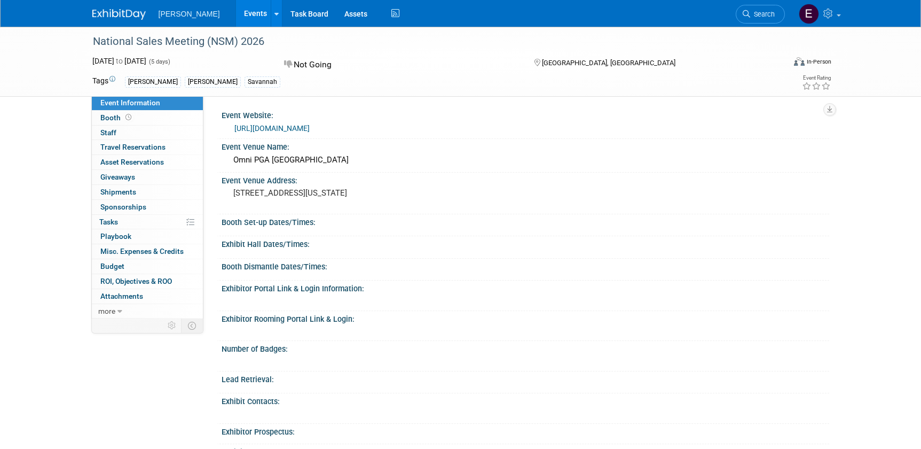 The image size is (921, 449). I want to click on span: Booth, so click(117, 117).